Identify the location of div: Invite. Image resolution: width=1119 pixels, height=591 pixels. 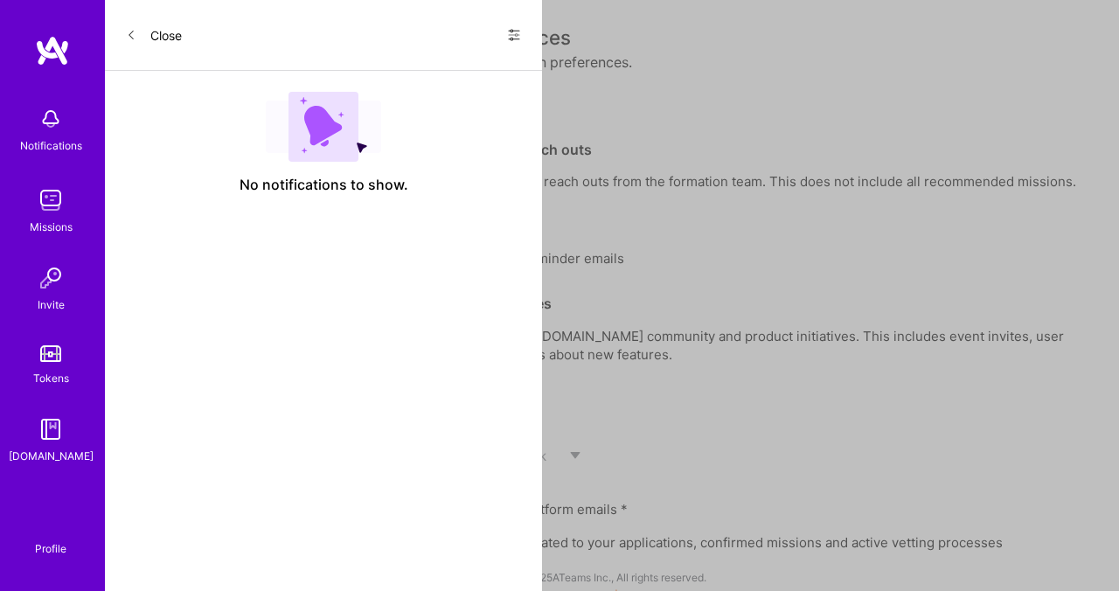
(51, 304).